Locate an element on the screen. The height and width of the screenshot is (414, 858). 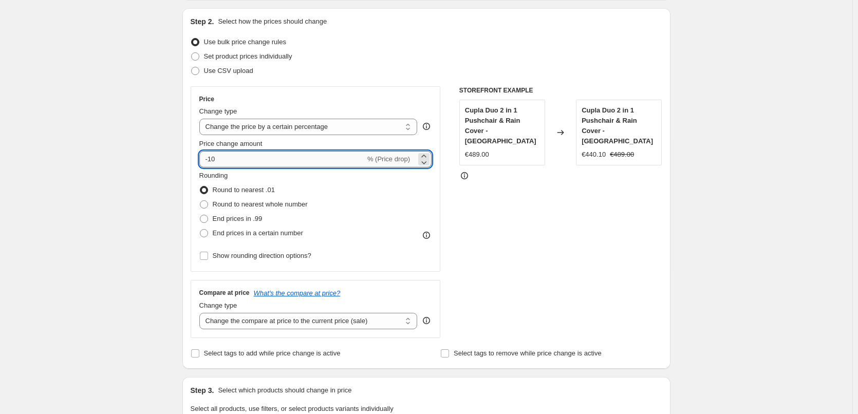
strike: €489.00 is located at coordinates (622, 155).